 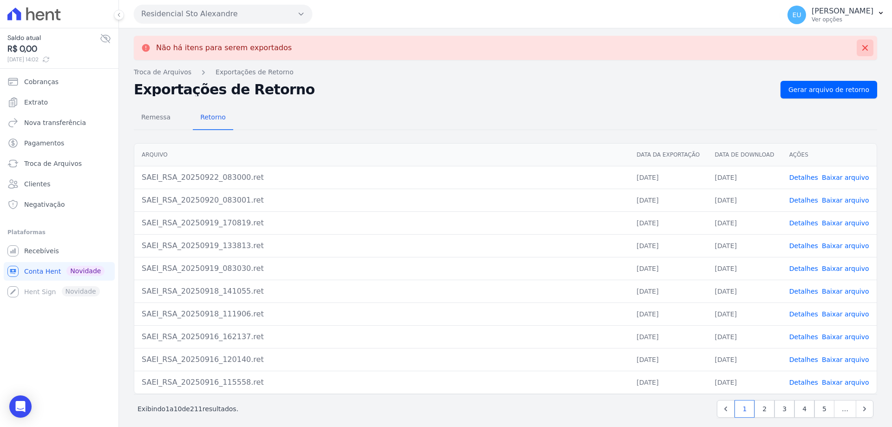 I want to click on div: SAEI_RSA_20250922_083000.ret, so click(x=381, y=177).